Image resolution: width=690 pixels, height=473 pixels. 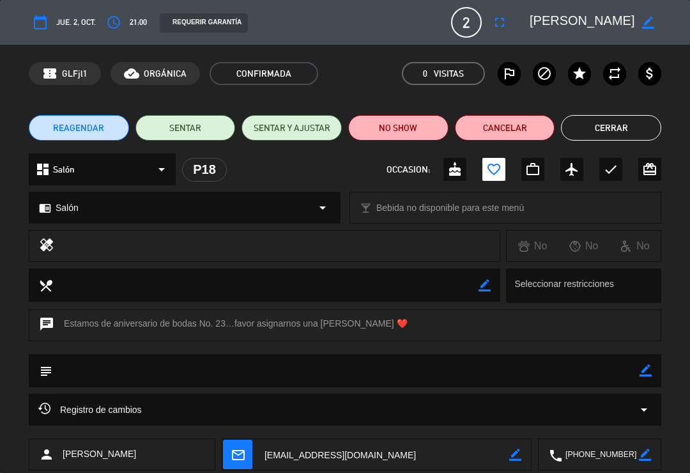 I want to click on i: repeat, so click(x=615, y=74).